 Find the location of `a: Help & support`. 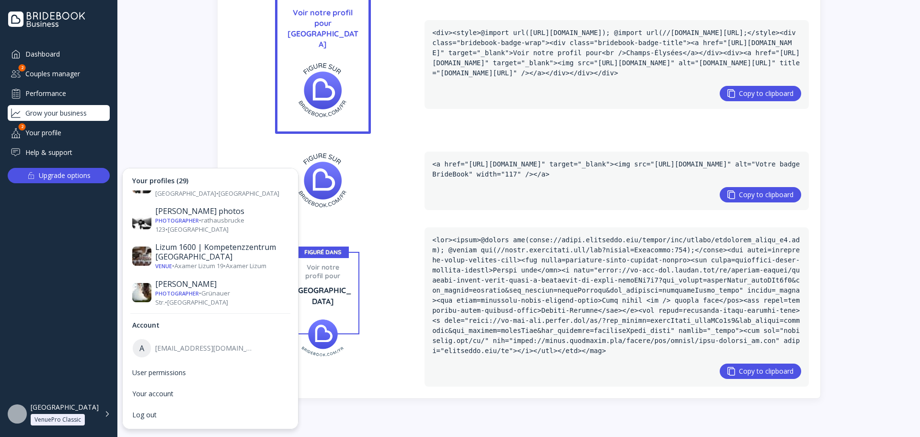

a: Help & support is located at coordinates (58, 152).